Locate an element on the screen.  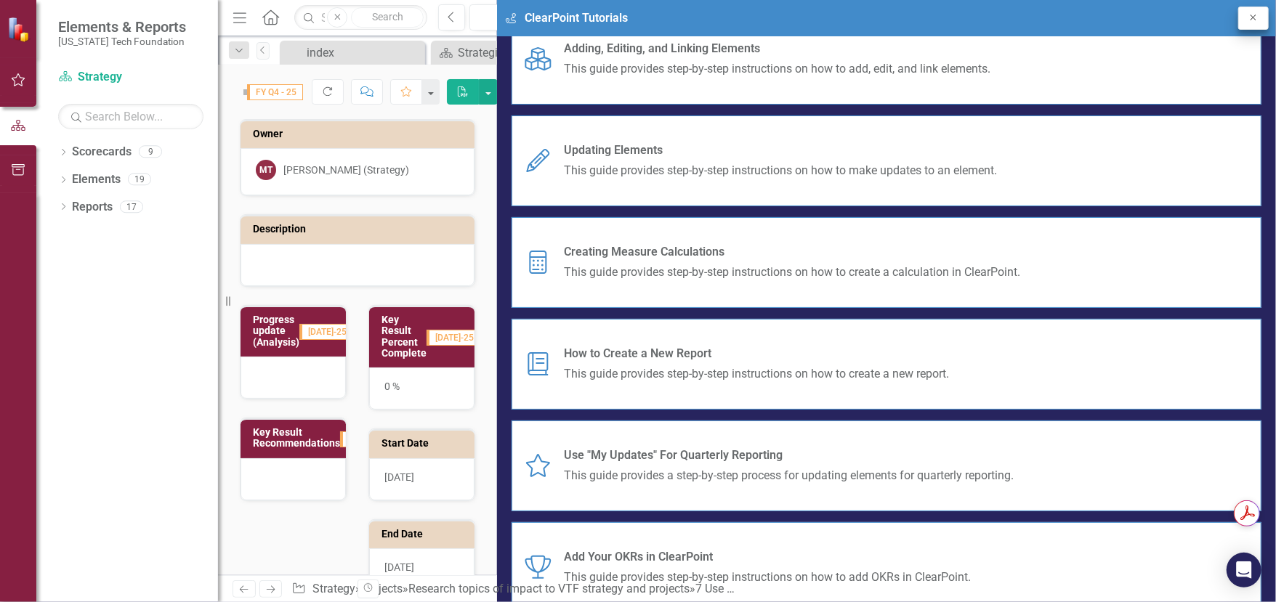
span: Elements & Reports is located at coordinates (122, 27).